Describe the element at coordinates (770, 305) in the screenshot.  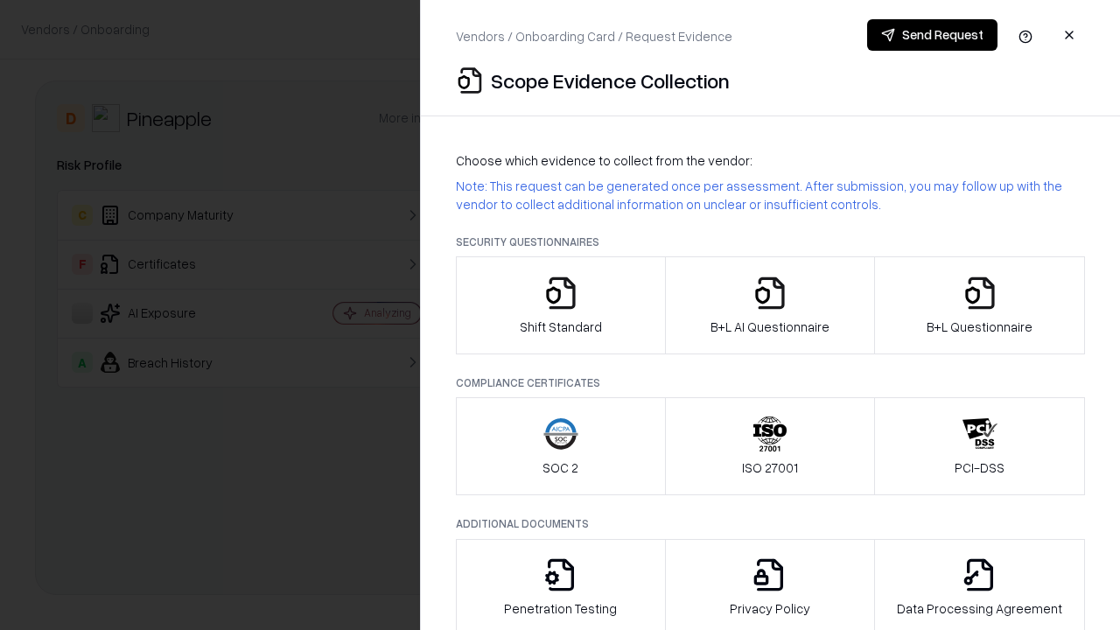
I see `button: B+L AI Questionnaire` at that location.